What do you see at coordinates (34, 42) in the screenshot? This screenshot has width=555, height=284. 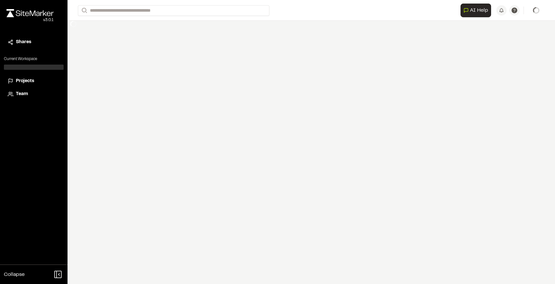 I see `a: Shares` at bounding box center [34, 42].